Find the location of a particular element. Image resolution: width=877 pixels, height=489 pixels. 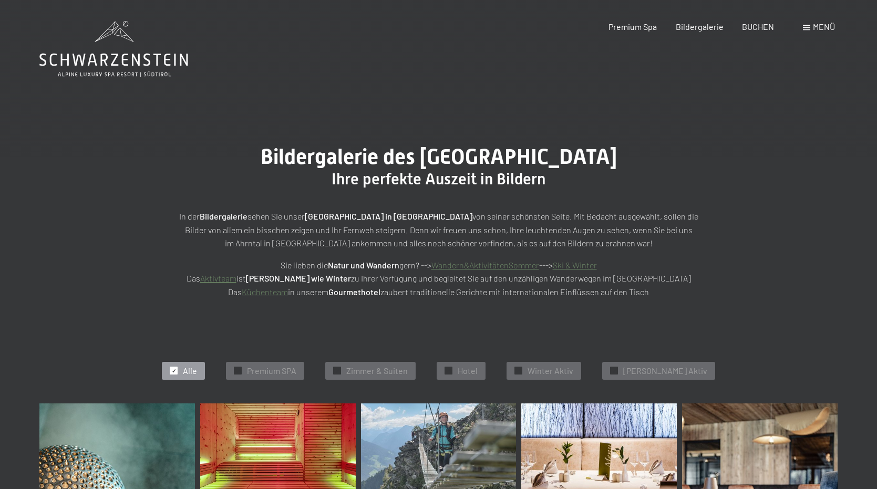

a: Premium Spa is located at coordinates (633, 26).